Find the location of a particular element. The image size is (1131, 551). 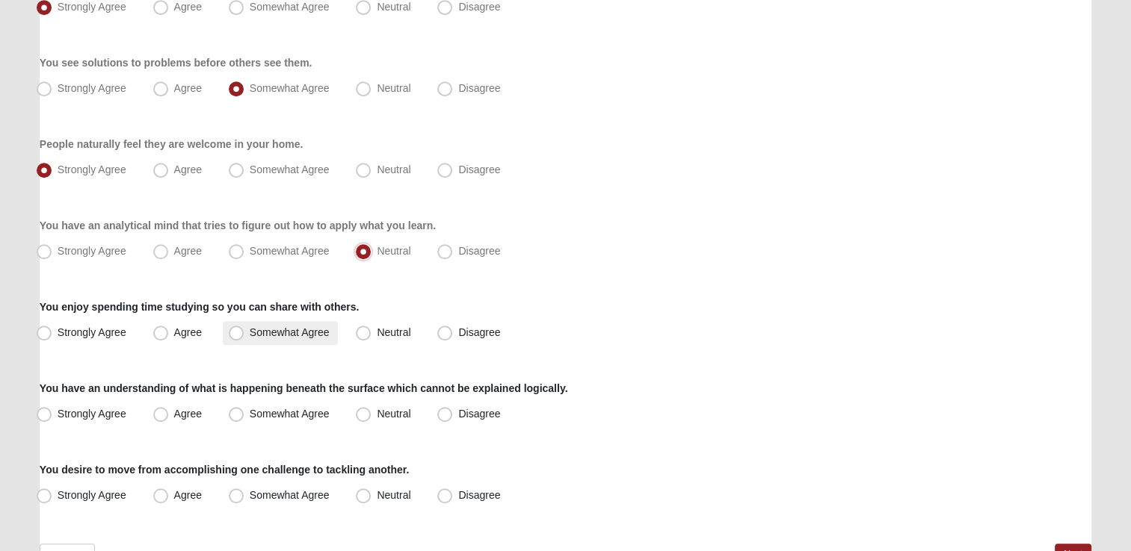

label: You have an understanding of what is happening beneath the surface which cannot be explained logi... is located at coordinates (303, 389).